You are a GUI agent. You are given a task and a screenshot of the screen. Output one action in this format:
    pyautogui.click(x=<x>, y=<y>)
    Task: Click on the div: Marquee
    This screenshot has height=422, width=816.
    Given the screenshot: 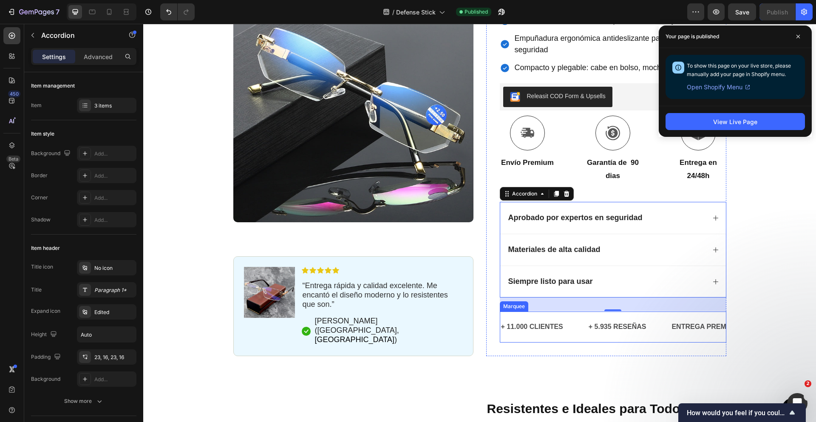 What is the action you would take?
    pyautogui.click(x=370, y=283)
    